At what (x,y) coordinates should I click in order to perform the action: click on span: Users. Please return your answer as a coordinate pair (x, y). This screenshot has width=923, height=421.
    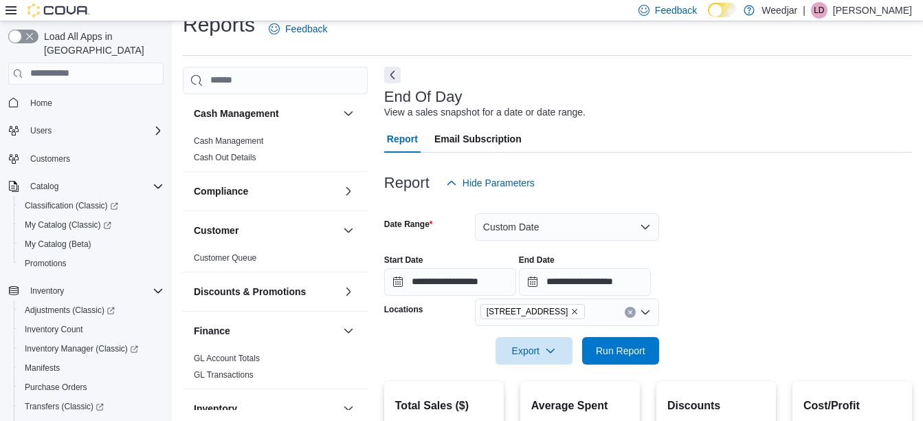
    Looking at the image, I should click on (41, 131).